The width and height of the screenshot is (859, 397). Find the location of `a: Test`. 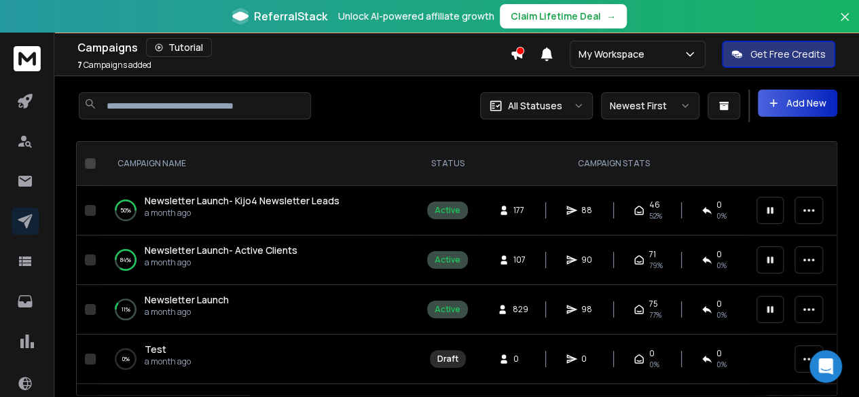

a: Test is located at coordinates (155, 350).